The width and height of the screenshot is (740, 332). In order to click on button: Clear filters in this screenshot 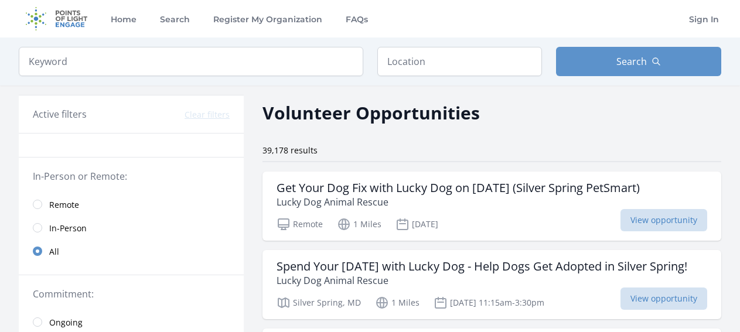, I will do `click(207, 115)`.